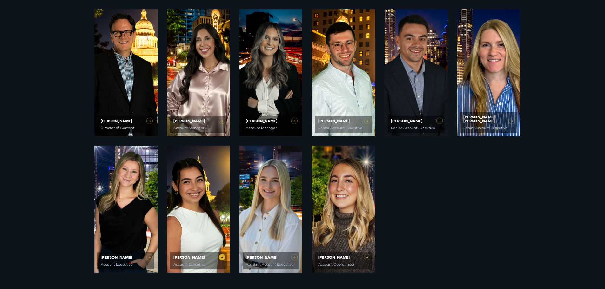 The image size is (605, 289). What do you see at coordinates (126, 209) in the screenshot?
I see `a: View Bio for Sydney Miner` at bounding box center [126, 209].